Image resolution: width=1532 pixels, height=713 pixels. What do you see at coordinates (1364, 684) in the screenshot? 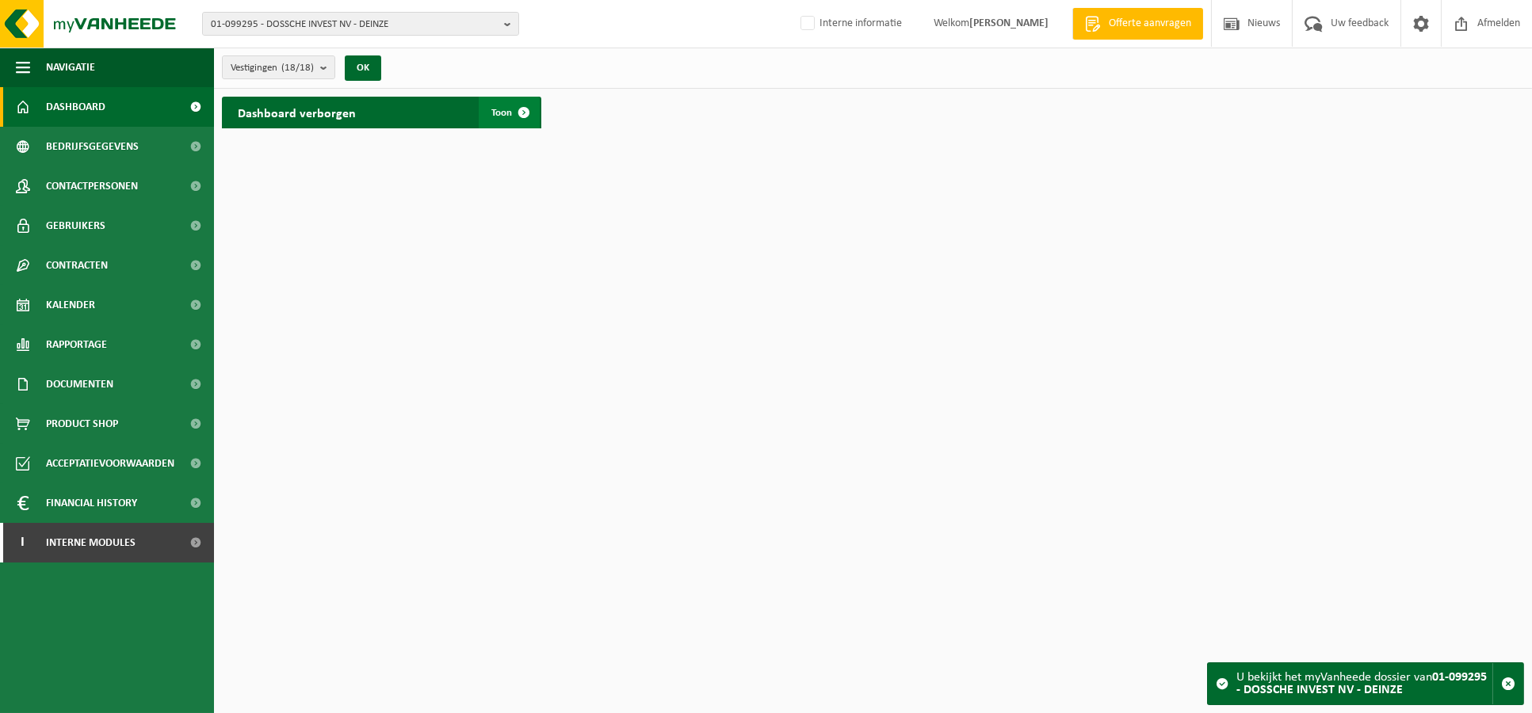
I see `div: U bekijkt het myVanheede dossier van` at bounding box center [1364, 684].